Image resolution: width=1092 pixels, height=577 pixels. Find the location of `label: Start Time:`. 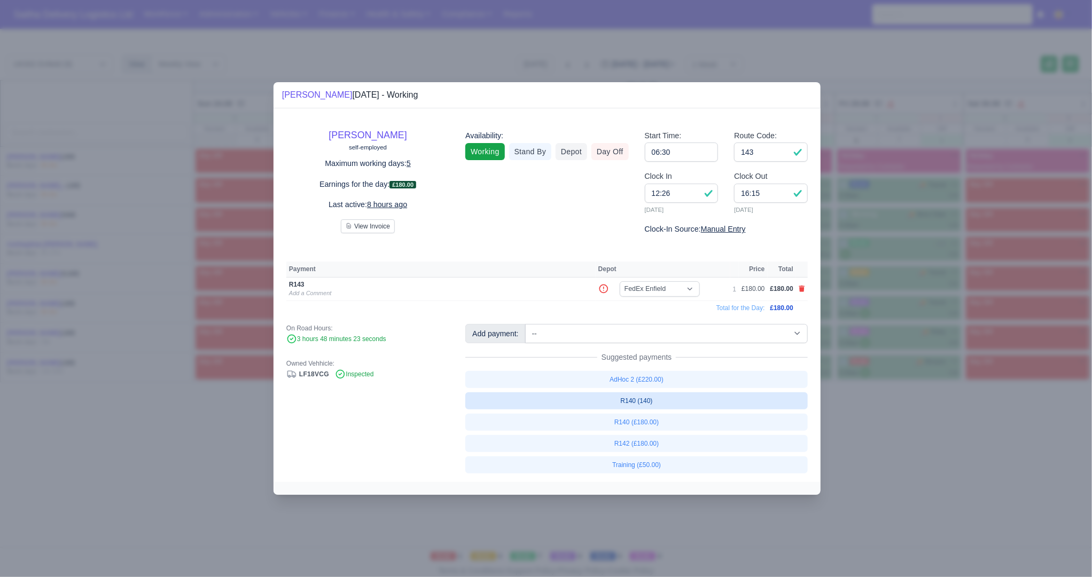

label: Start Time: is located at coordinates (663, 136).